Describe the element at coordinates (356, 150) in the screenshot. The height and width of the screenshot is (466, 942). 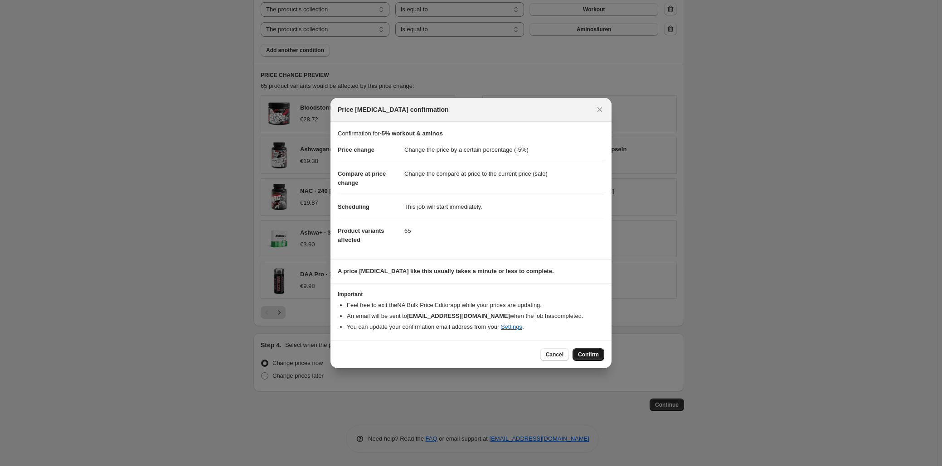
I see `span: Price change` at that location.